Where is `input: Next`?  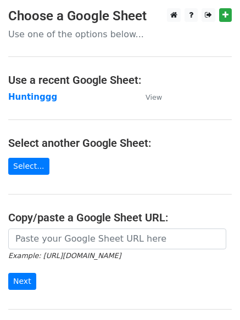 input: Next is located at coordinates (22, 281).